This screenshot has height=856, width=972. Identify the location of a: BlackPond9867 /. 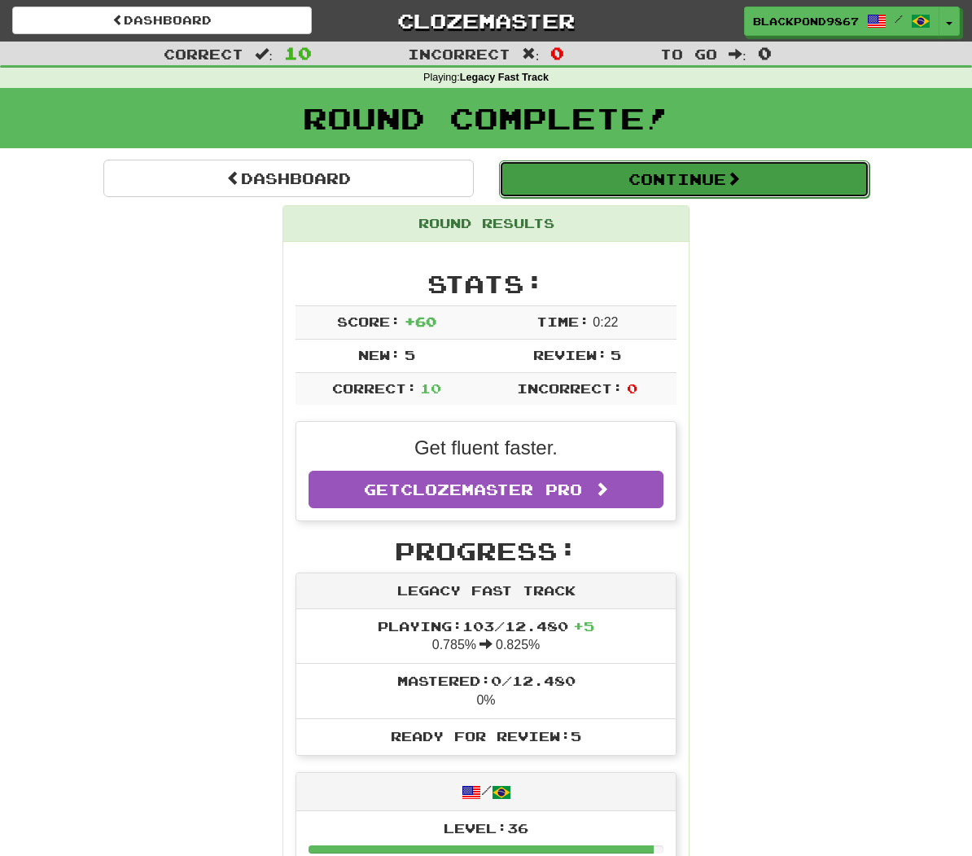
(842, 21).